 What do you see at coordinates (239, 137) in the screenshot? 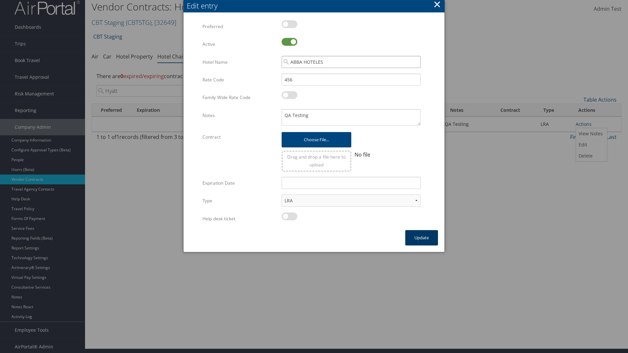
I see `label: Contract` at bounding box center [239, 137].